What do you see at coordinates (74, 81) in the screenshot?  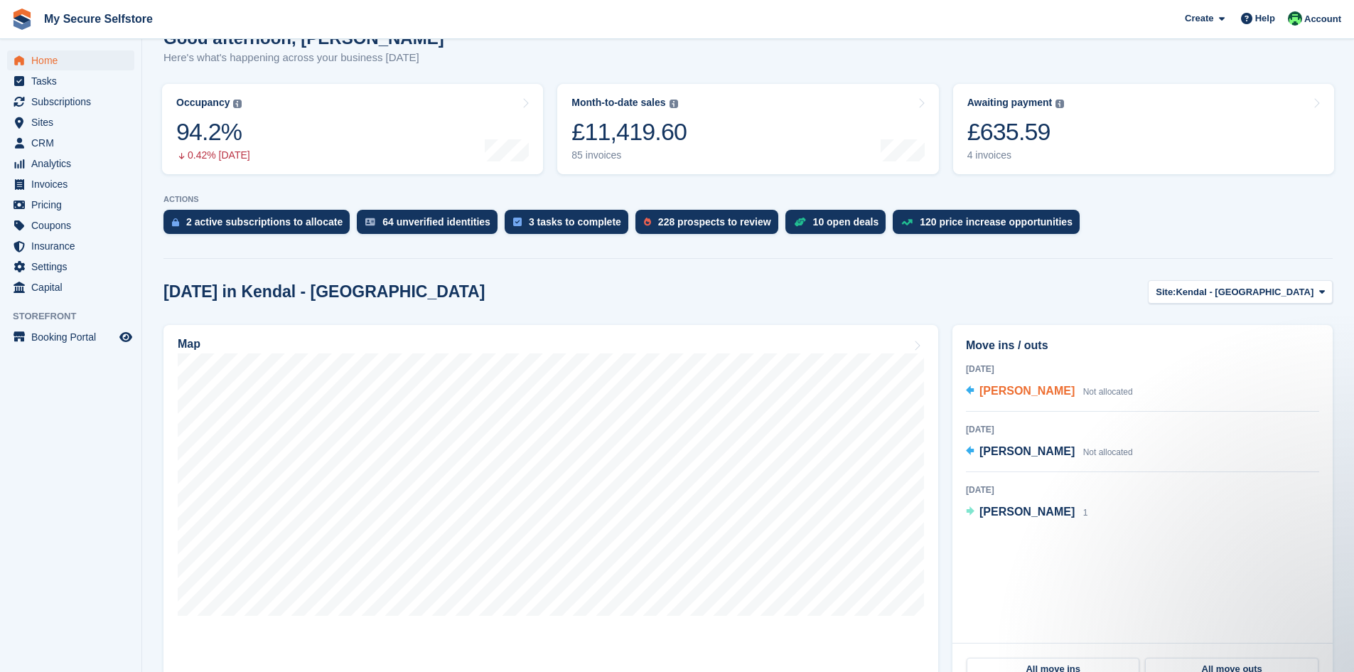 I see `span: Tasks` at bounding box center [74, 81].